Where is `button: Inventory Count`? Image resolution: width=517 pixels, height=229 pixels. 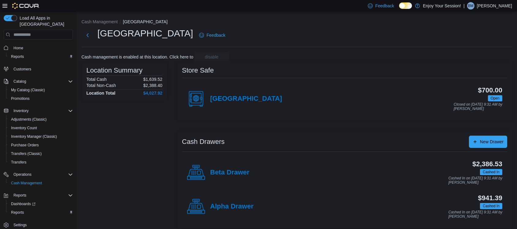
button: Inventory Count is located at coordinates (41, 128).